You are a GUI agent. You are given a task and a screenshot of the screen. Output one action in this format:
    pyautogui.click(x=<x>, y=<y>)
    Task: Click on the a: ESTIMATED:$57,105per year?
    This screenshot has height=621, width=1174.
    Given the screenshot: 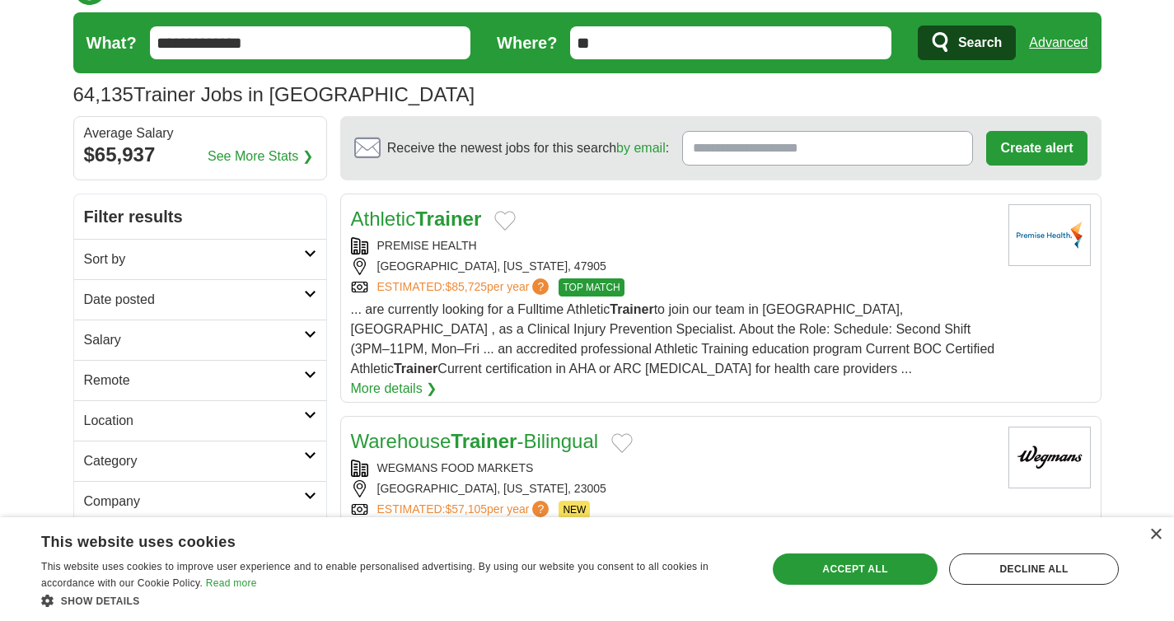 What is the action you would take?
    pyautogui.click(x=465, y=510)
    